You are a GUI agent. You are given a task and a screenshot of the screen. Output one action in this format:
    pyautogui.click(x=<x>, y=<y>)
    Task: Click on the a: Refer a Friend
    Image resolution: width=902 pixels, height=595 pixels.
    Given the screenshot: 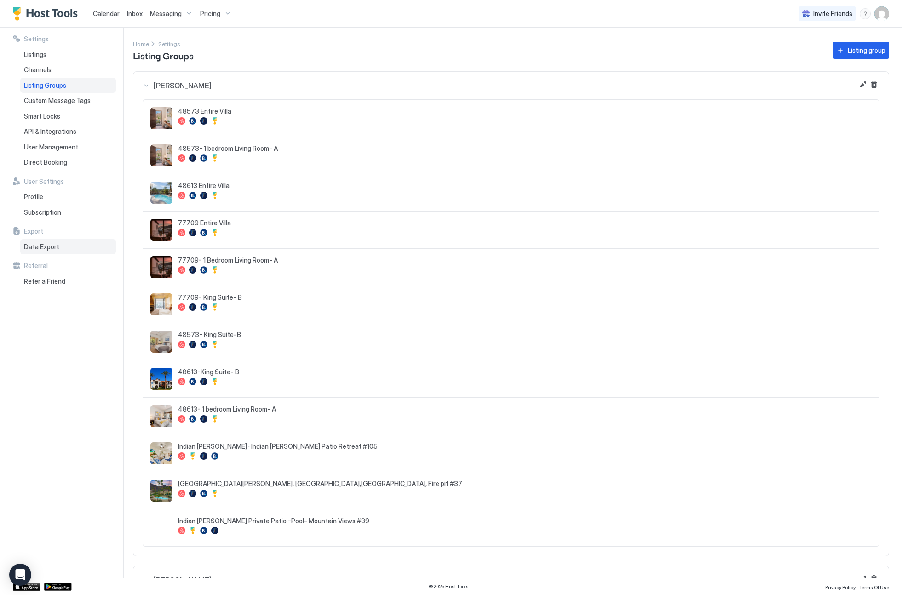 What is the action you would take?
    pyautogui.click(x=68, y=282)
    